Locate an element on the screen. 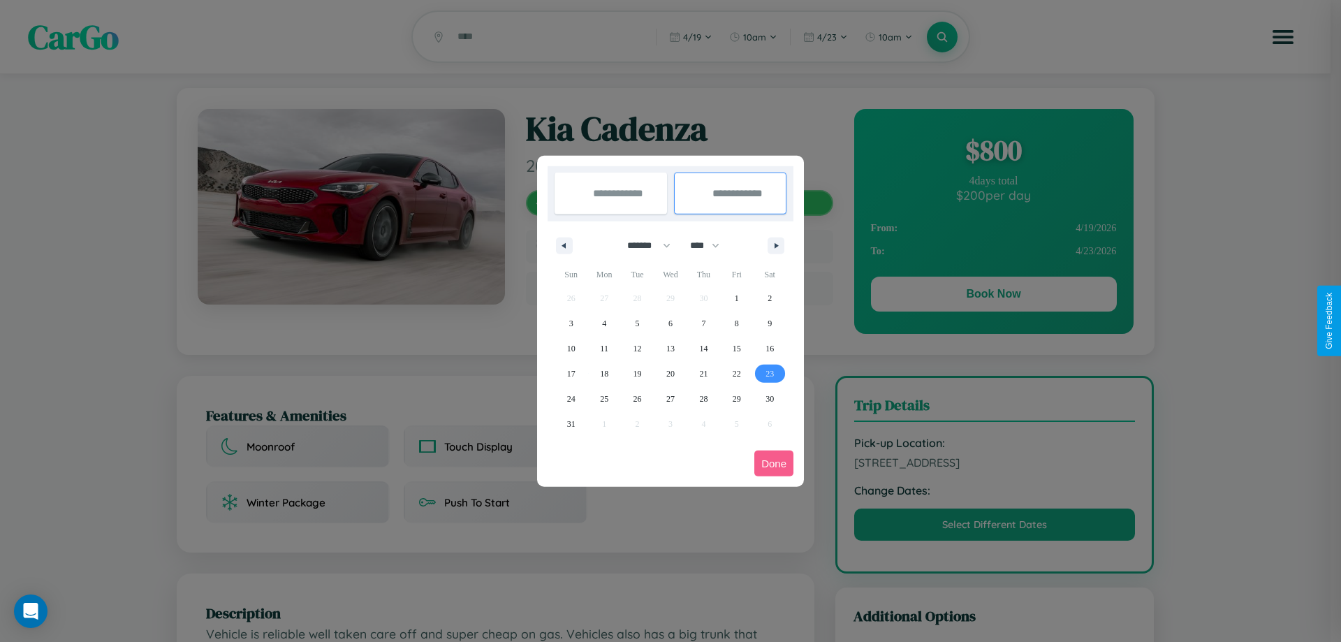 This screenshot has height=642, width=1341. span: 21 is located at coordinates (703, 374).